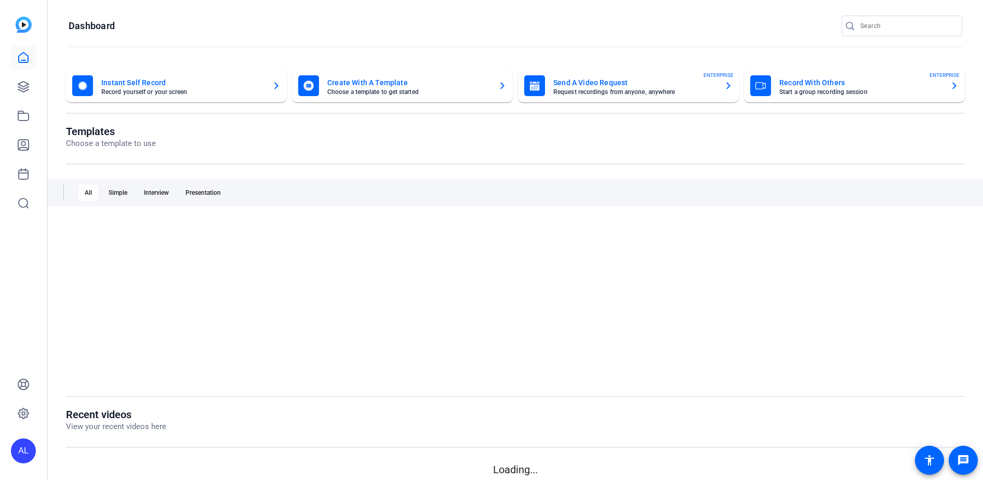 This screenshot has width=983, height=480. What do you see at coordinates (116, 415) in the screenshot?
I see `h1: Recent videos` at bounding box center [116, 415].